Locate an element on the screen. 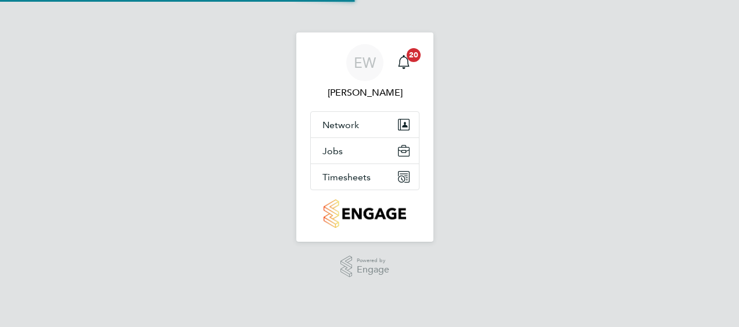 The height and width of the screenshot is (327, 739). span: Network is located at coordinates (340, 125).